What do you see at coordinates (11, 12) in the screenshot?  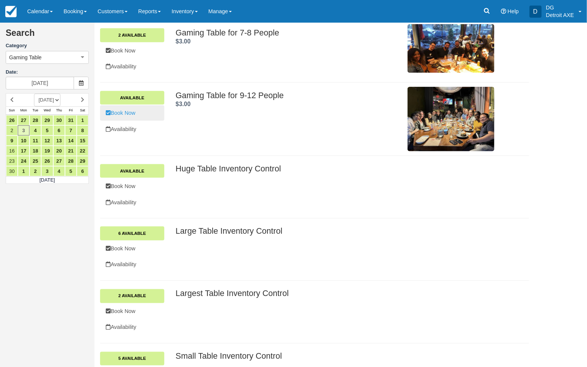 I see `img: checkfront-main-nav-mini-logo.png` at bounding box center [11, 12].